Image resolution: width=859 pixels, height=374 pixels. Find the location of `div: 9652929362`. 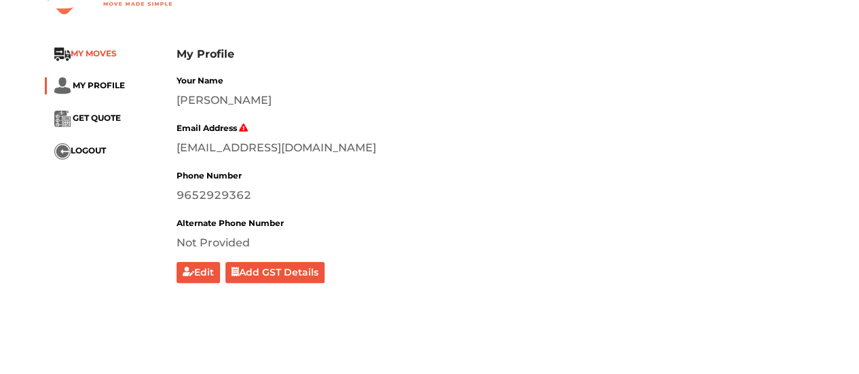

div: 9652929362 is located at coordinates (496, 196).